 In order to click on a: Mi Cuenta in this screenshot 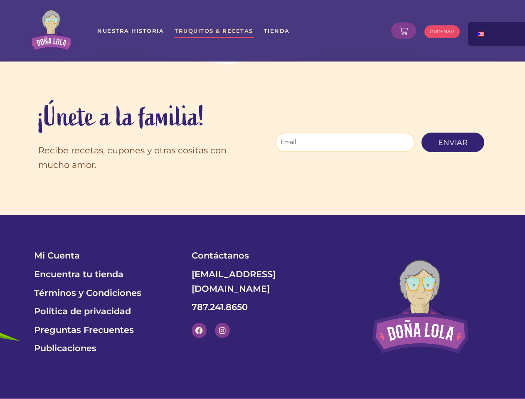, I will do `click(105, 256)`.